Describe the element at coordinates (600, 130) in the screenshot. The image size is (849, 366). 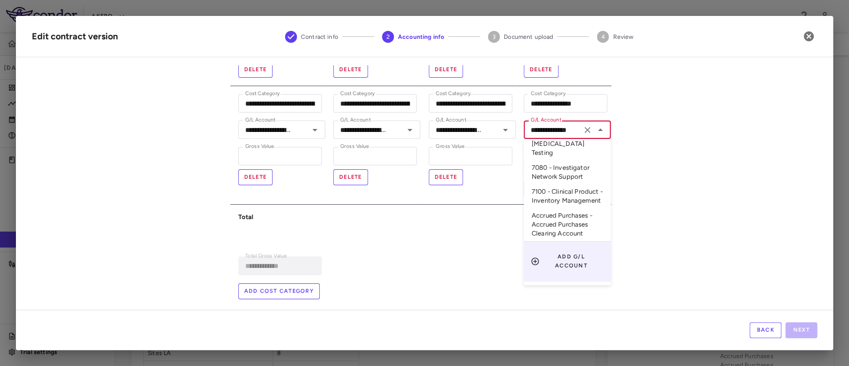
I see `button: Close` at that location.